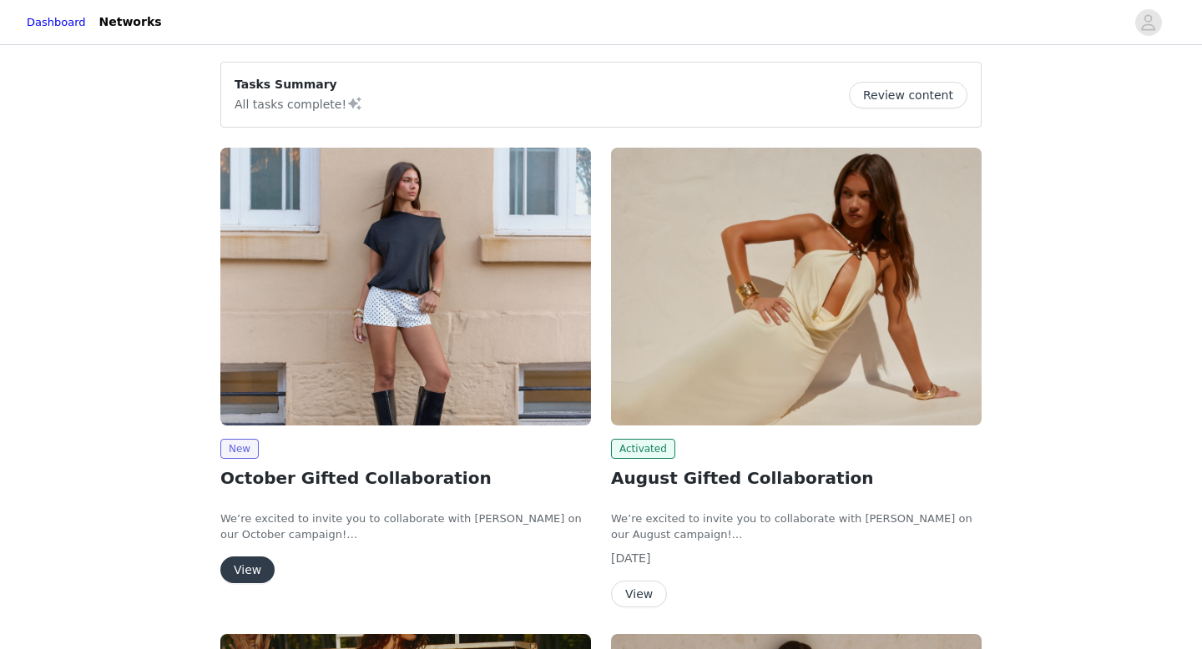 This screenshot has width=1202, height=649. Describe the element at coordinates (299, 104) in the screenshot. I see `p: All tasks complete!` at that location.